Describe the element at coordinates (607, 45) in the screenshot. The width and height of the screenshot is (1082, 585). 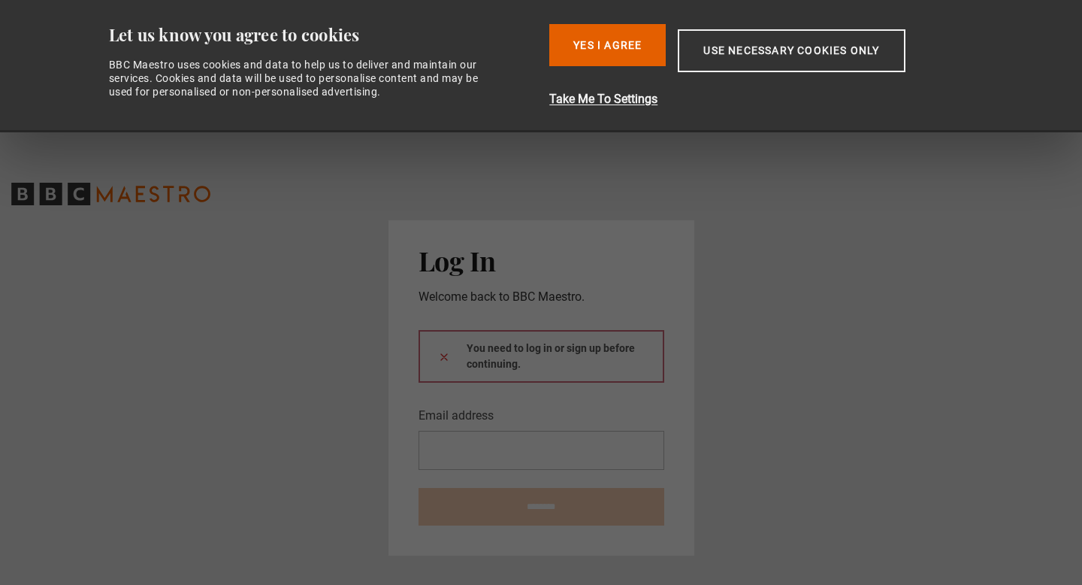
I see `button: Yes I Agree` at that location.